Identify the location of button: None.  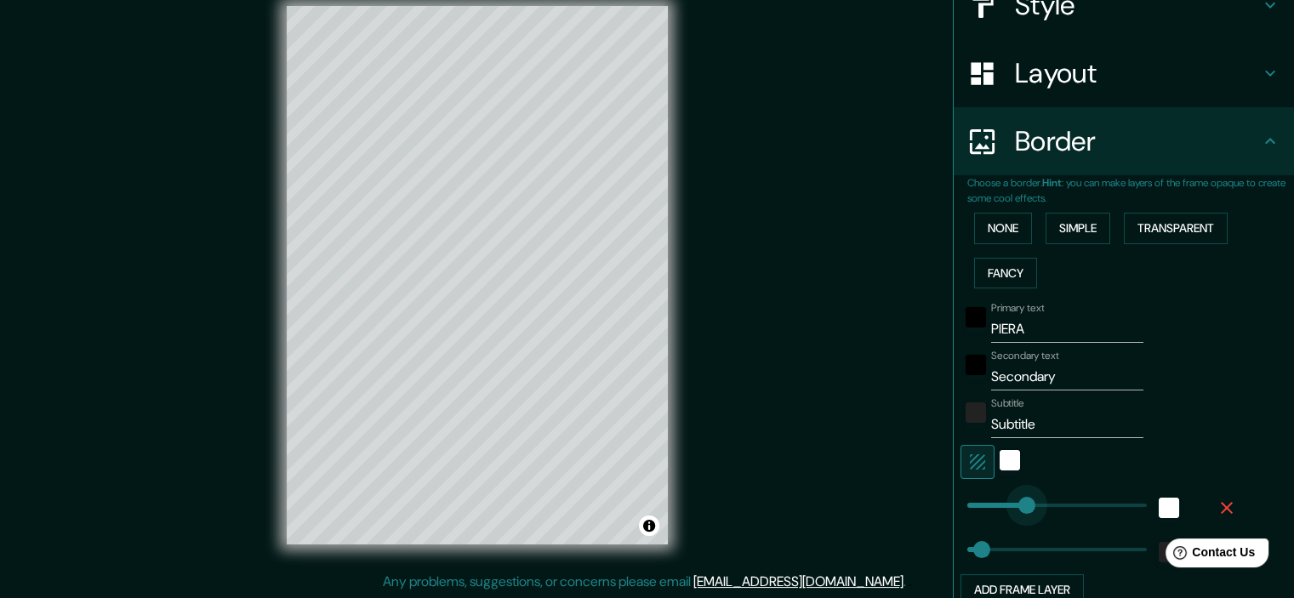
(1003, 228).